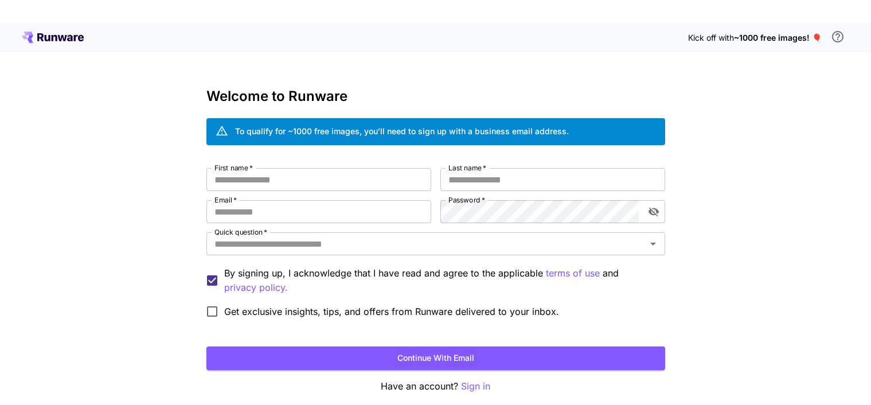  Describe the element at coordinates (256, 287) in the screenshot. I see `p: privacy policy.` at that location.